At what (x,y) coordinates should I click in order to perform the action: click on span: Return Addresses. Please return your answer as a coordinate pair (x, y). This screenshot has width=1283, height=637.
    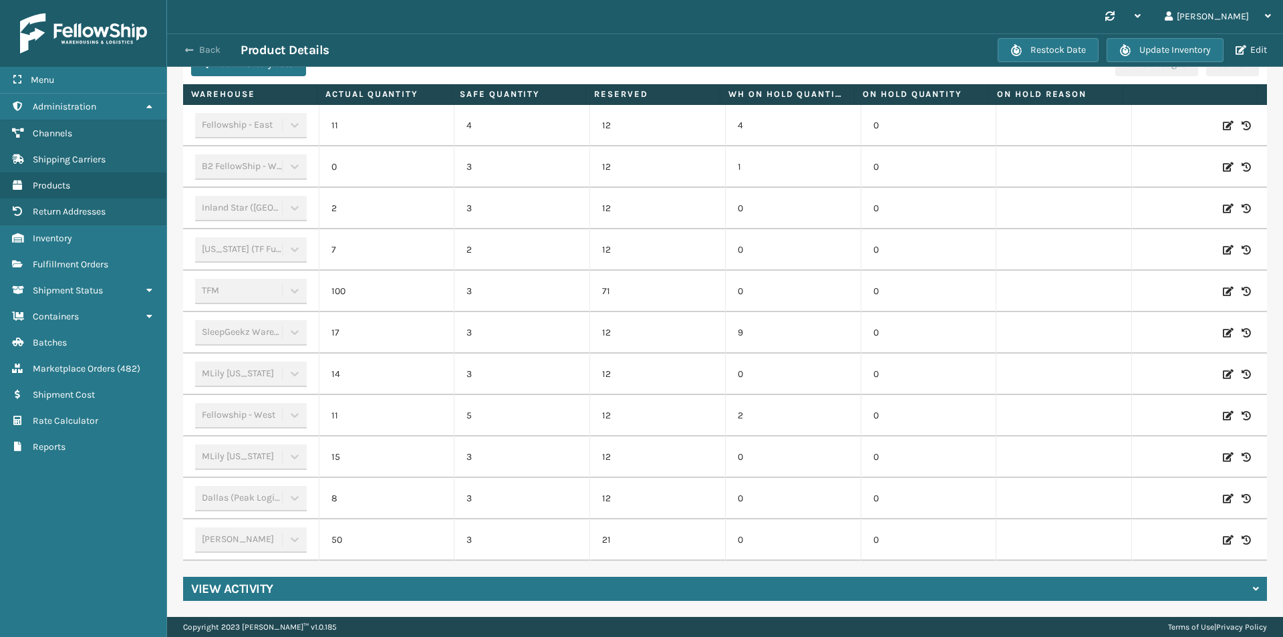
    Looking at the image, I should click on (69, 211).